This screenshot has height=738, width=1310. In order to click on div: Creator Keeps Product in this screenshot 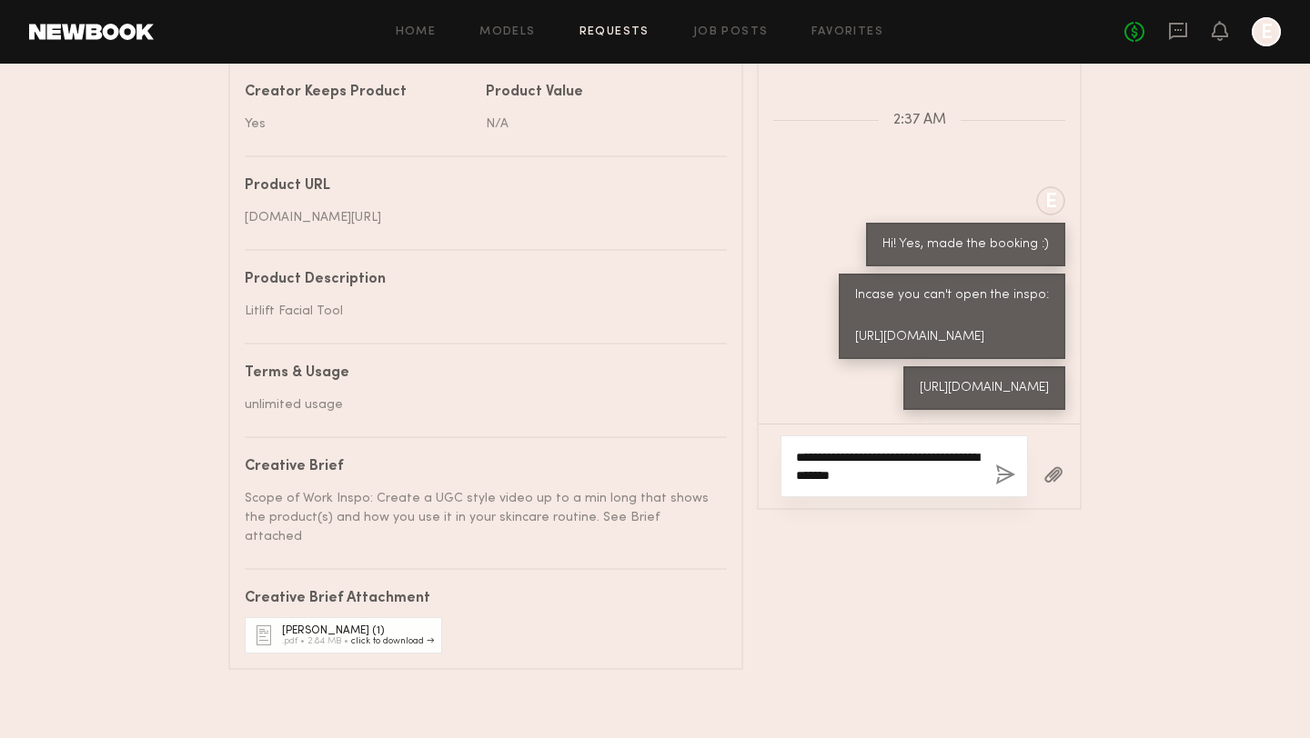, I will do `click(358, 93)`.